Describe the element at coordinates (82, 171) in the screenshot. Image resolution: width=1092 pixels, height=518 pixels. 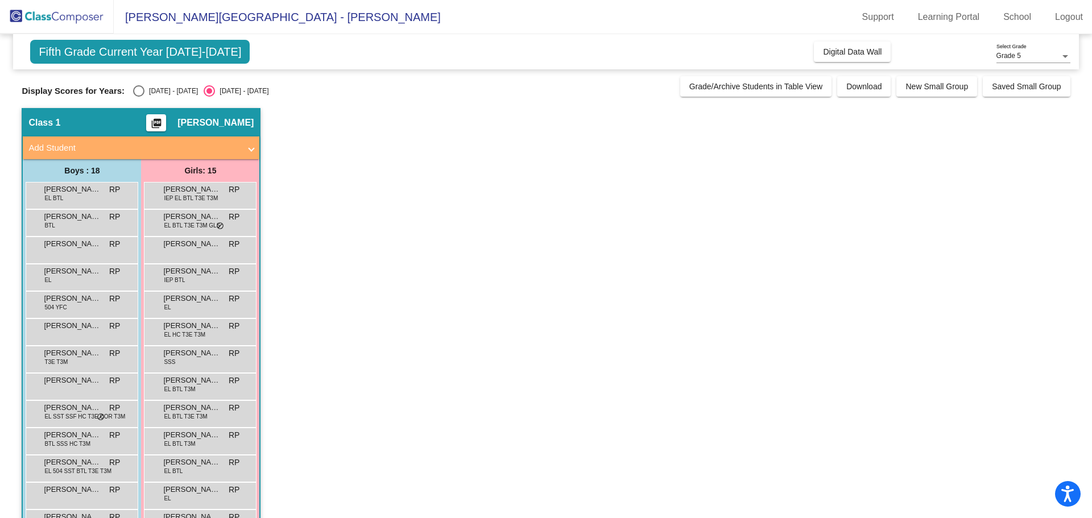
I see `div: Boys : 18` at that location.